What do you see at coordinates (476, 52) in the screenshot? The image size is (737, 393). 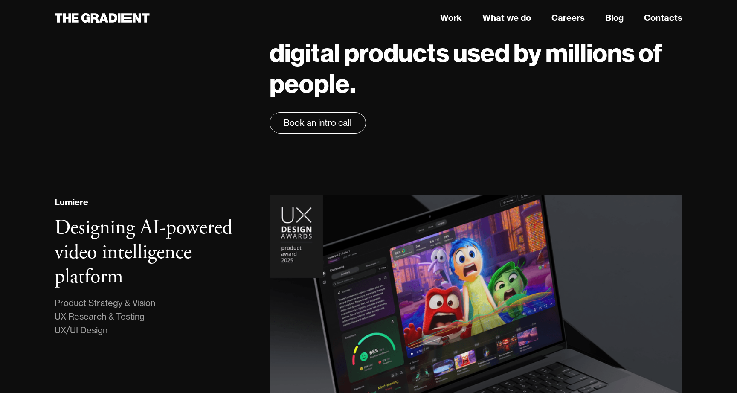 I see `h1: Designing and launching frontier digital products used by millions of people.` at bounding box center [476, 52].